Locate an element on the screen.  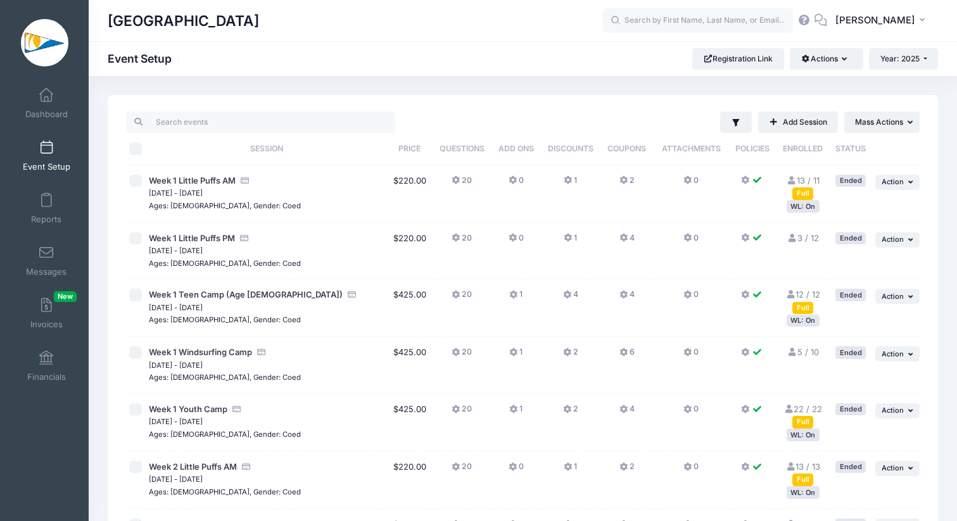
span: Questions is located at coordinates (462, 148).